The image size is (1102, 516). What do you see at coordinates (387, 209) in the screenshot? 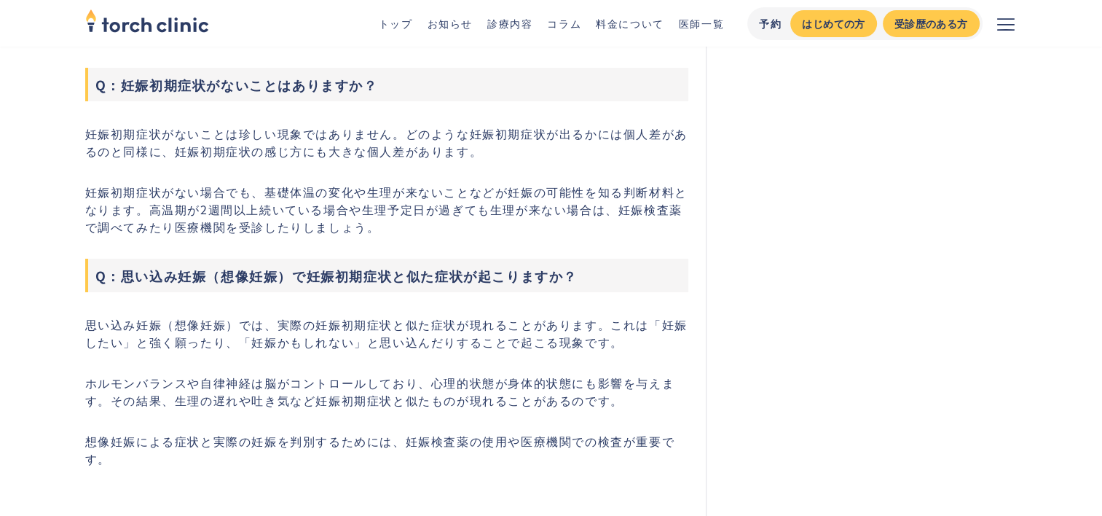
I see `p: 妊娠初期症状がない場合でも、基礎体温の変化や生理が来ないことなどが妊娠の可能性を知る判断材料となります。高温期が2週間以上続いている場合や生理予定日が過ぎても生理が来ない場合は、妊娠検査薬で調べ...` at bounding box center [387, 209].